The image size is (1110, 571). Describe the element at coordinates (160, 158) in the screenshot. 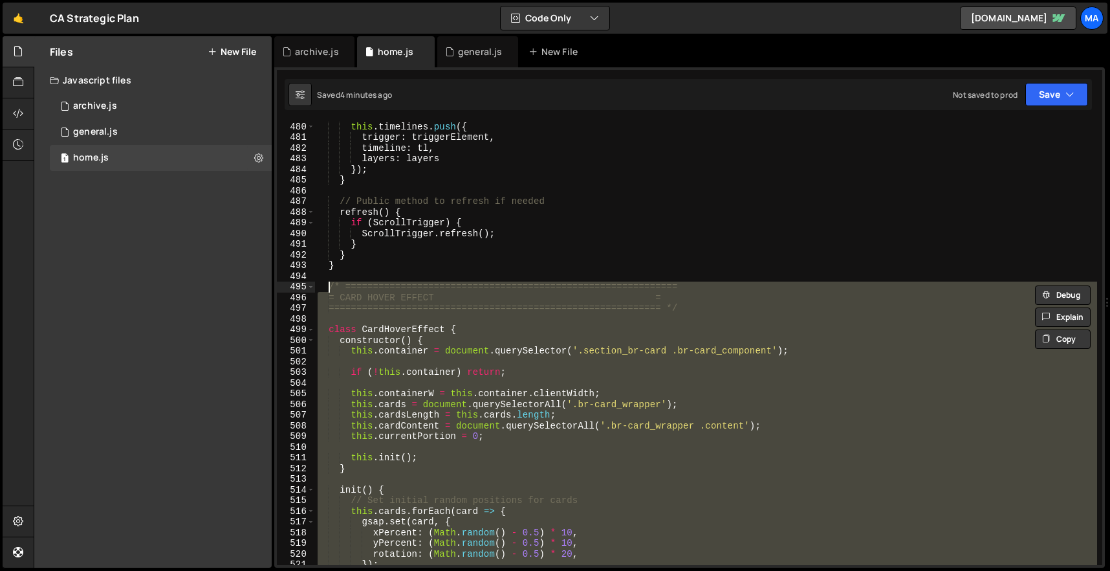

I see `div: 17131/47267.js` at that location.